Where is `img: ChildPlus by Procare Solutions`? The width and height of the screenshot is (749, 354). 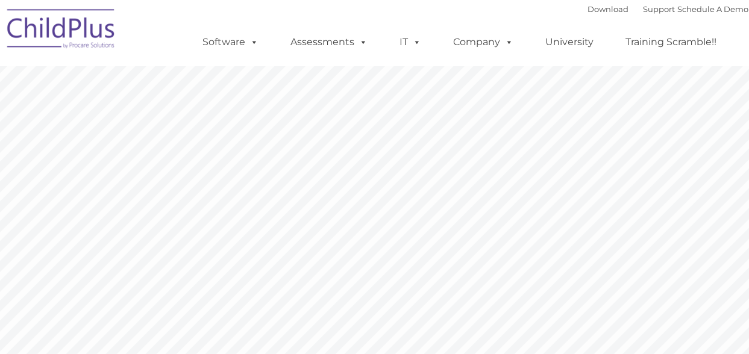
img: ChildPlus by Procare Solutions is located at coordinates (61, 31).